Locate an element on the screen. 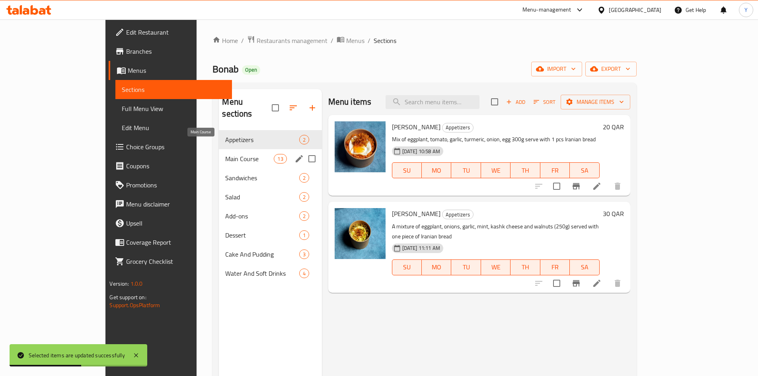 This screenshot has height=376, width=758. button: Sort is located at coordinates (544, 102).